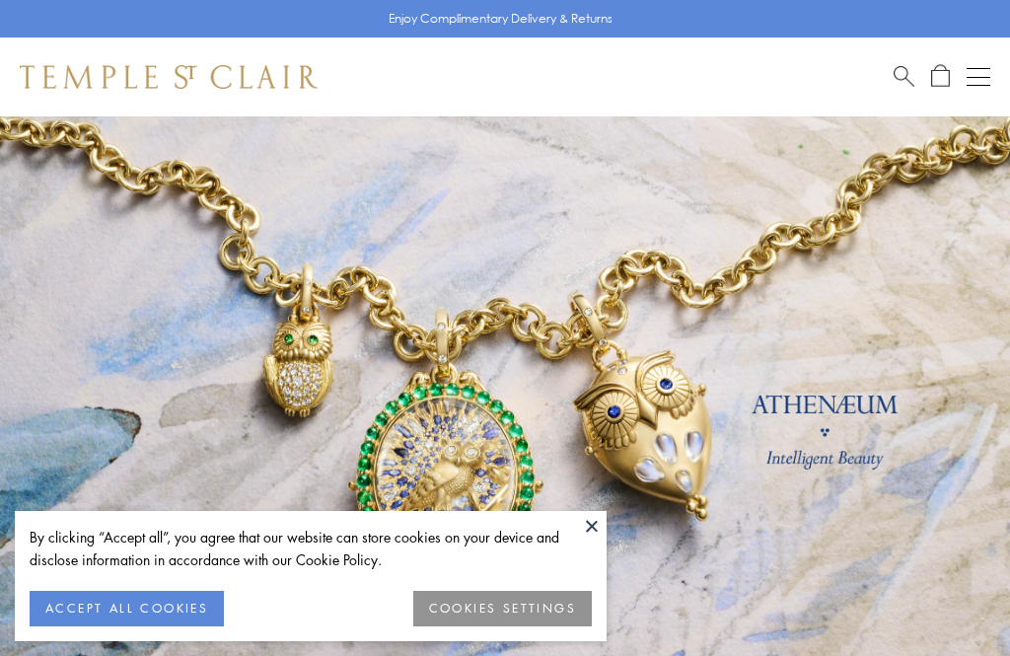 The image size is (1010, 656). I want to click on button: Open navigation, so click(978, 77).